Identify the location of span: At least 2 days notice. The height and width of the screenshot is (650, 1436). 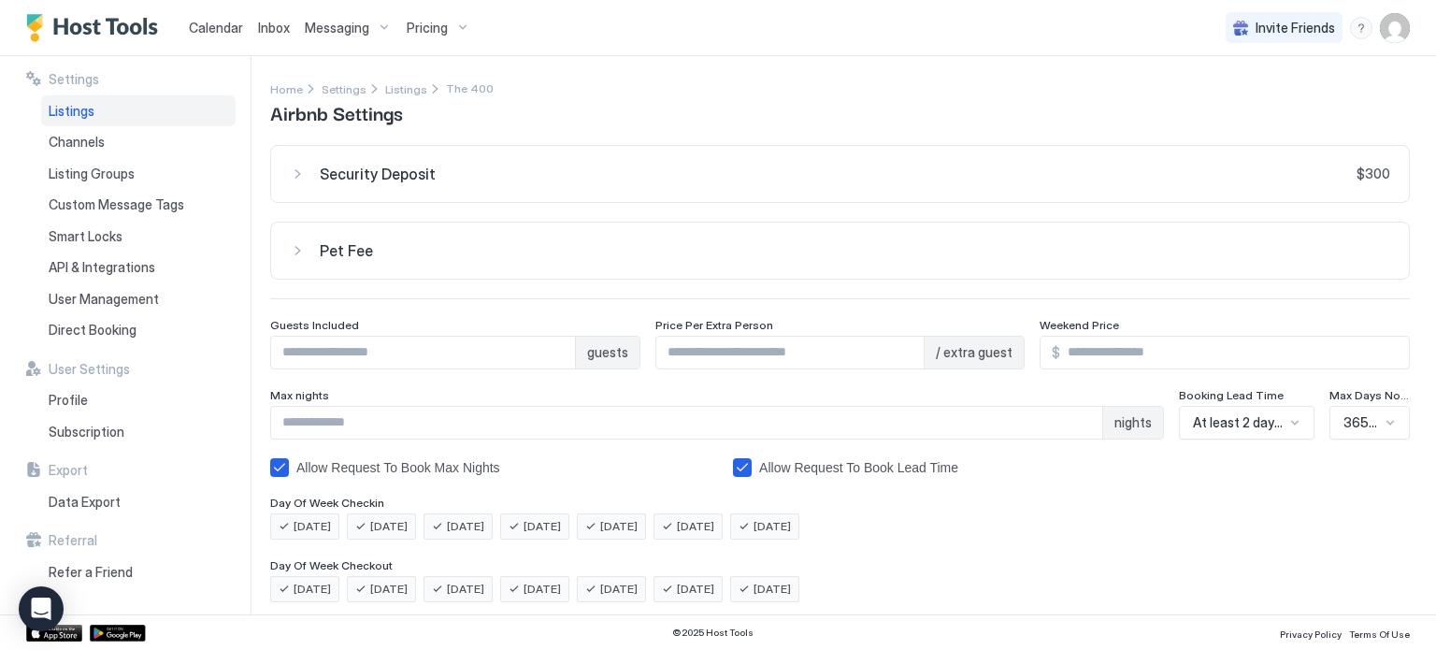
(1239, 423).